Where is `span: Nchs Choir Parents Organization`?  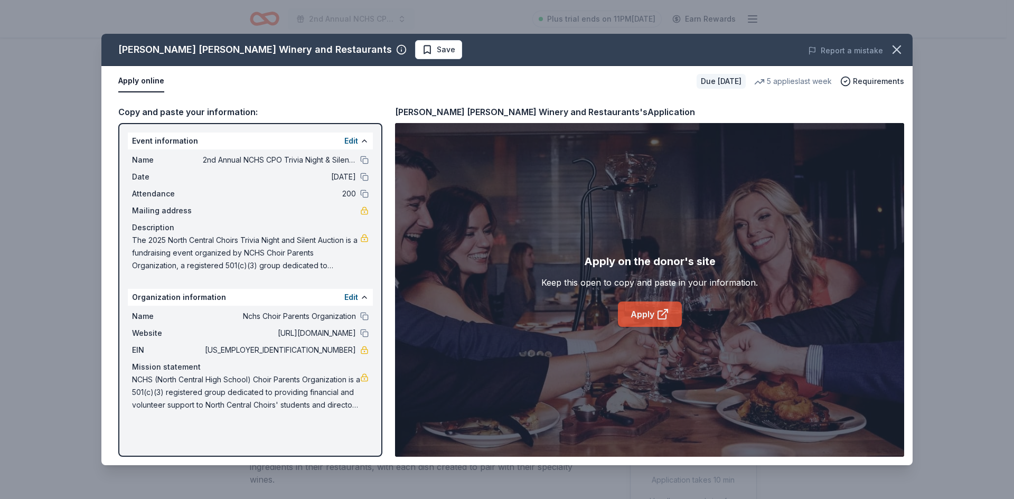 span: Nchs Choir Parents Organization is located at coordinates (279, 316).